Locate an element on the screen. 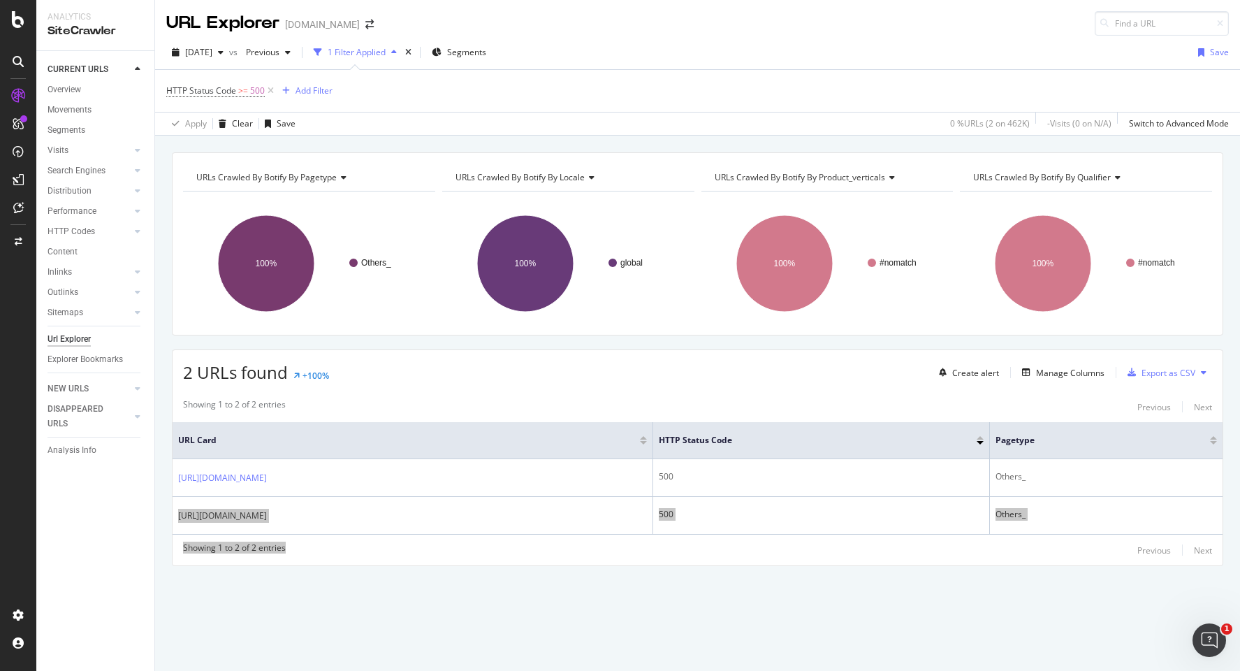 The width and height of the screenshot is (1240, 671). a: Movements is located at coordinates (96, 110).